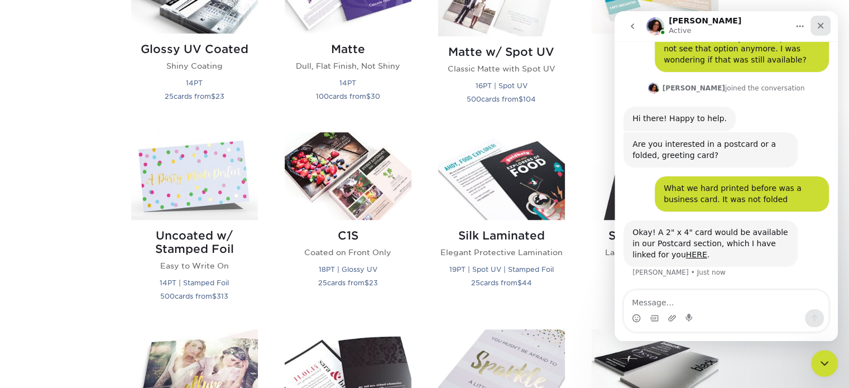  I want to click on button: Home, so click(185, 15).